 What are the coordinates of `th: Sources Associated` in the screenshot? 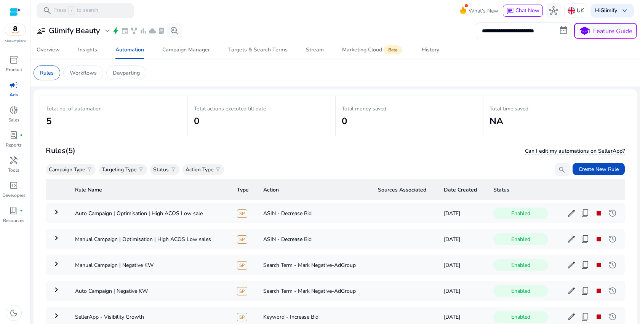 It's located at (405, 190).